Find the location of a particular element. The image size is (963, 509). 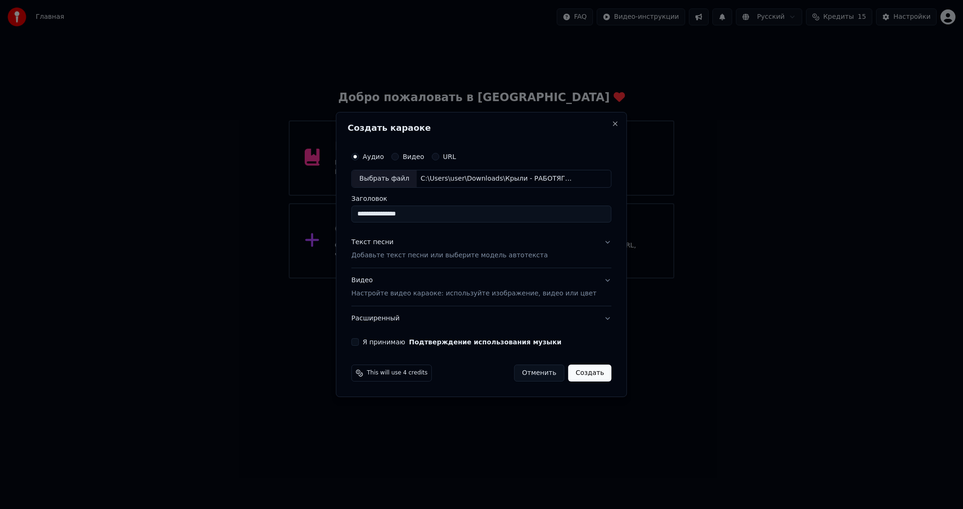

button: Расширенный is located at coordinates (481, 318).